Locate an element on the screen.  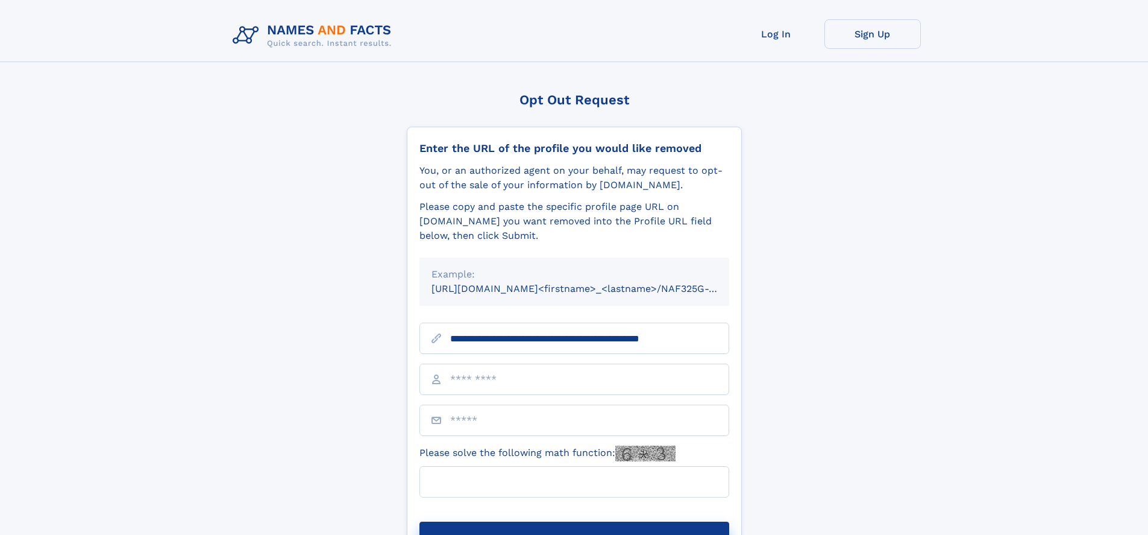
div: Opt Out Request is located at coordinates (574, 99).